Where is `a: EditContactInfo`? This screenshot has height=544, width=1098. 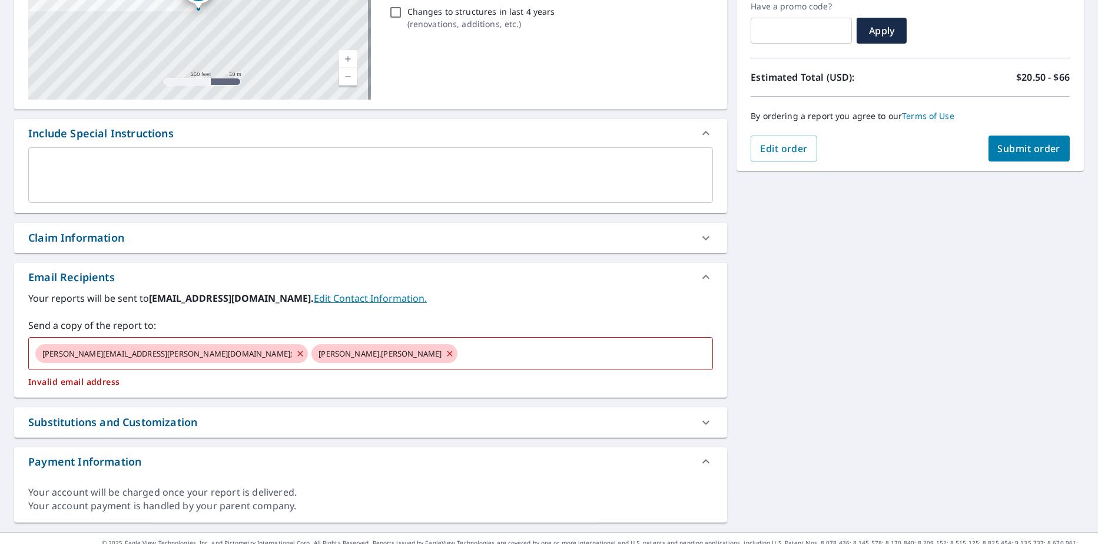
a: EditContactInfo is located at coordinates (370, 298).